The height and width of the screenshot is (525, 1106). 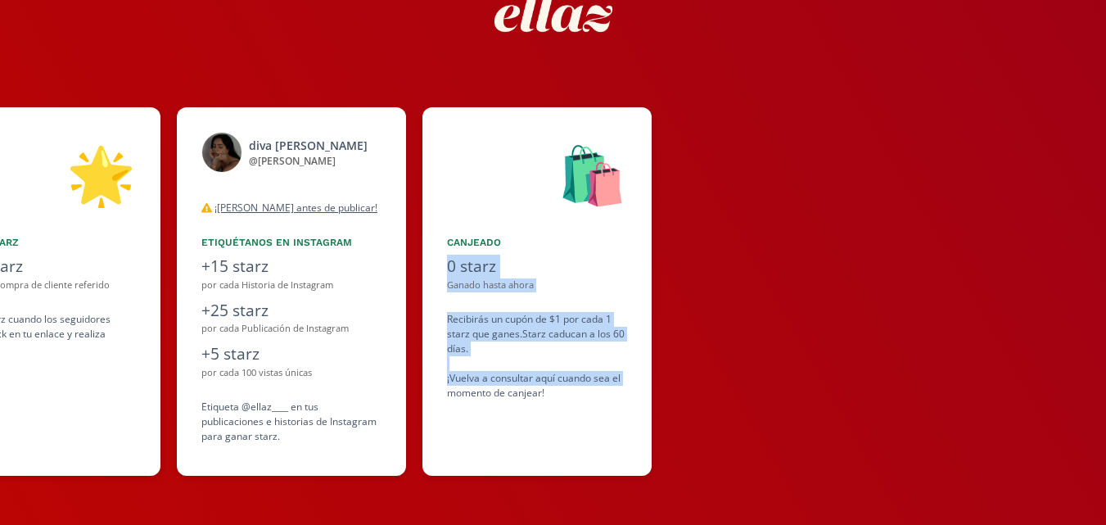 I want to click on div: Etiquétanos en Instagram, so click(x=292, y=242).